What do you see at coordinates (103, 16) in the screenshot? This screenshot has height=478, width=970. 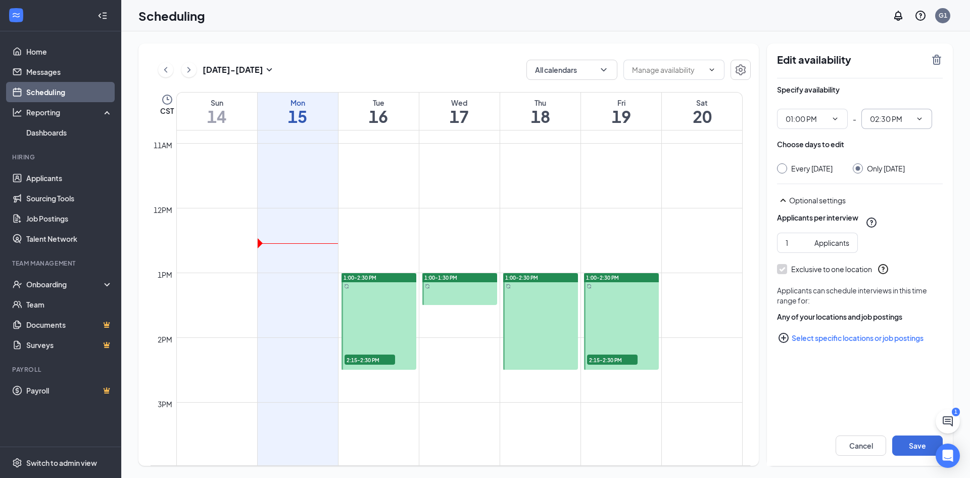 I see `svg: Collapse` at bounding box center [103, 16].